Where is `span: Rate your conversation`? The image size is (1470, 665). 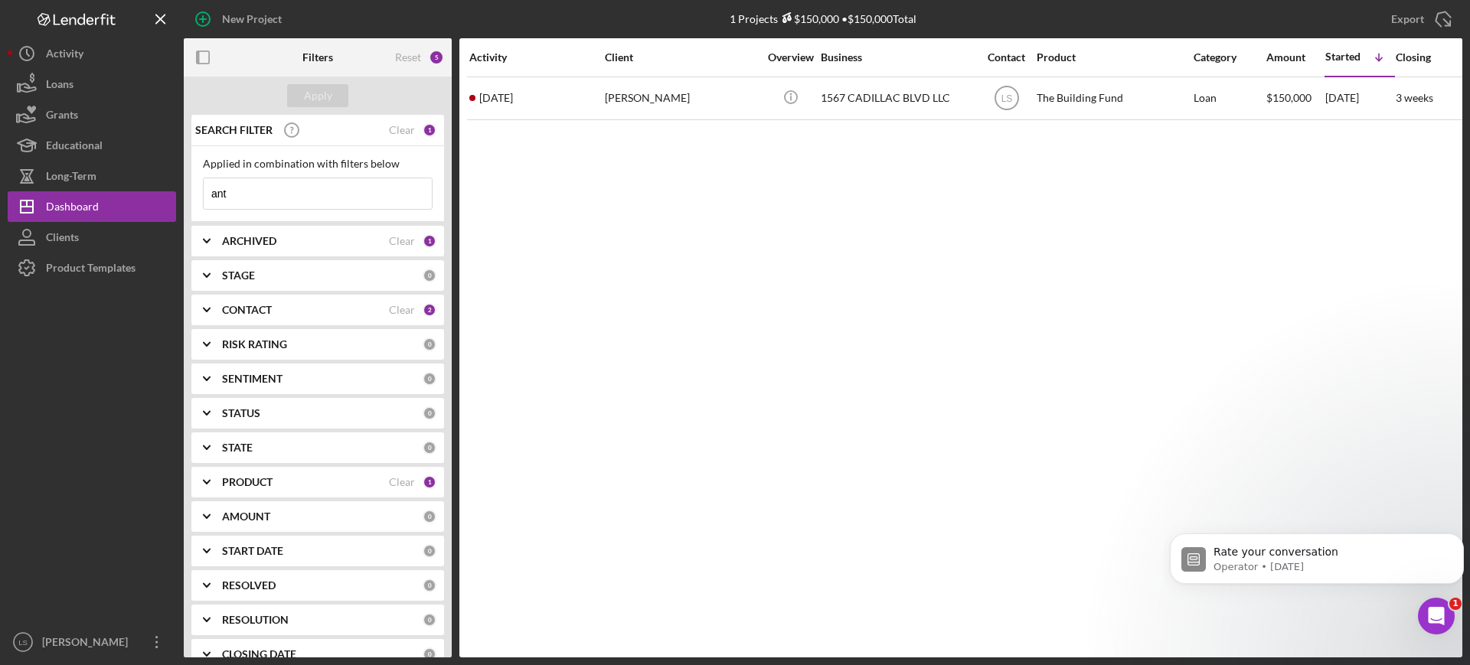
span: Rate your conversation is located at coordinates (112, 51).